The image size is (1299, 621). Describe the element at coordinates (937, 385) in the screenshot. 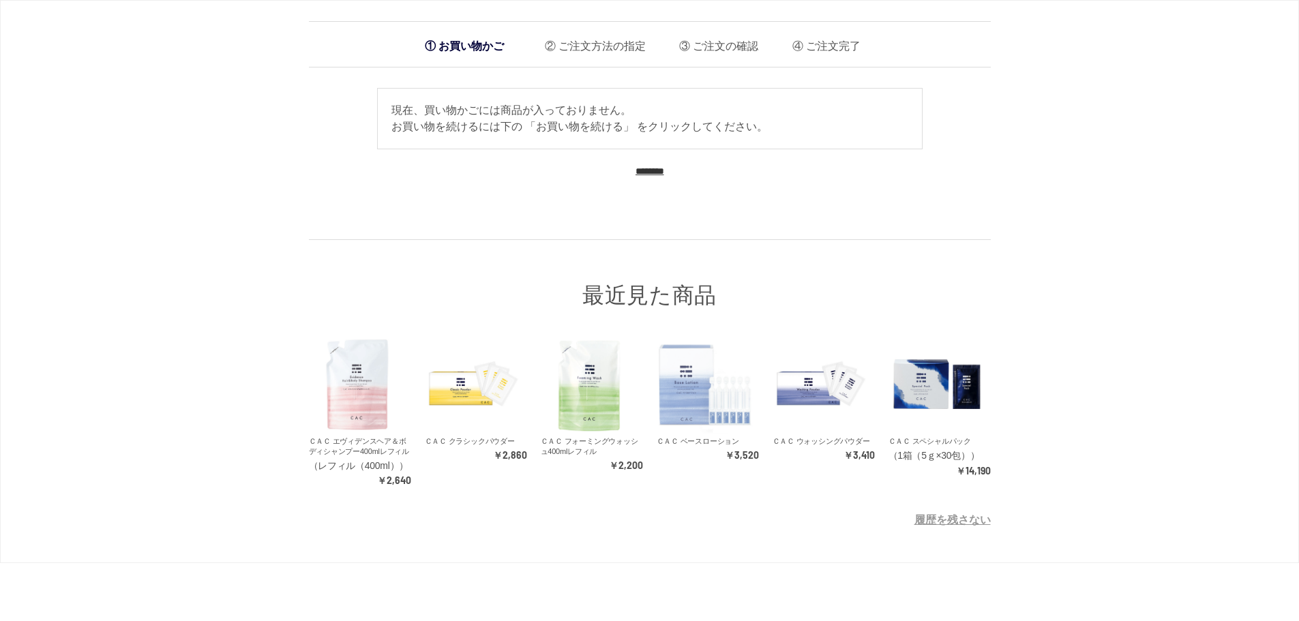

I see `img: ＣＡＣ スペシャルパック` at that location.